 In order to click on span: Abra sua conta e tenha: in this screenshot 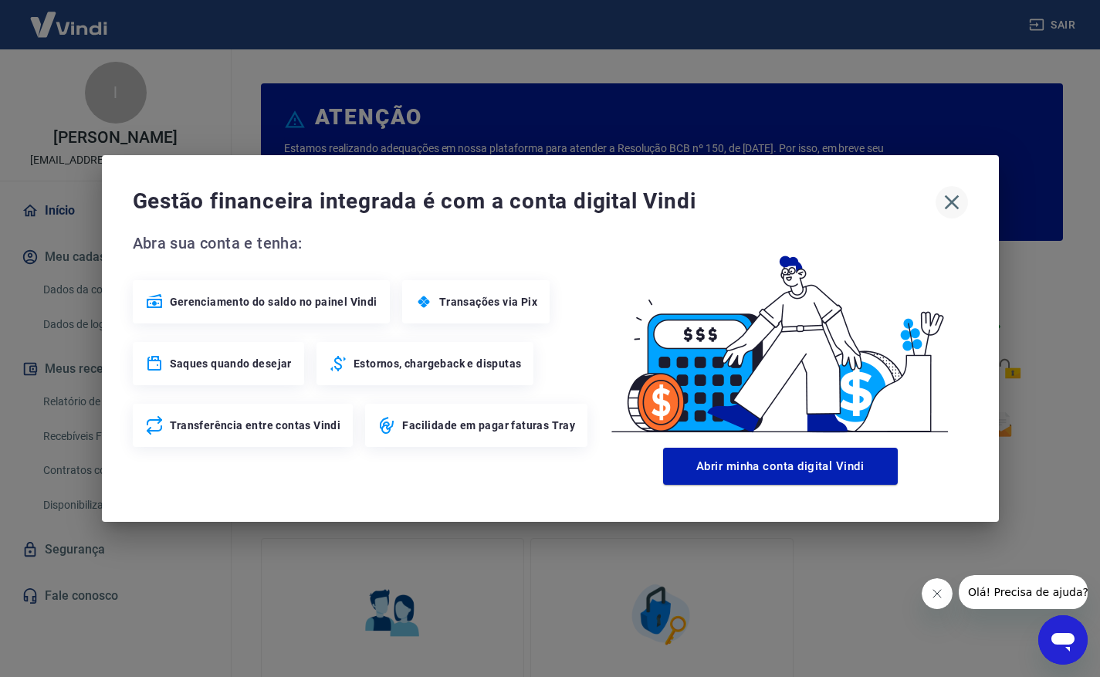, I will do `click(363, 243)`.